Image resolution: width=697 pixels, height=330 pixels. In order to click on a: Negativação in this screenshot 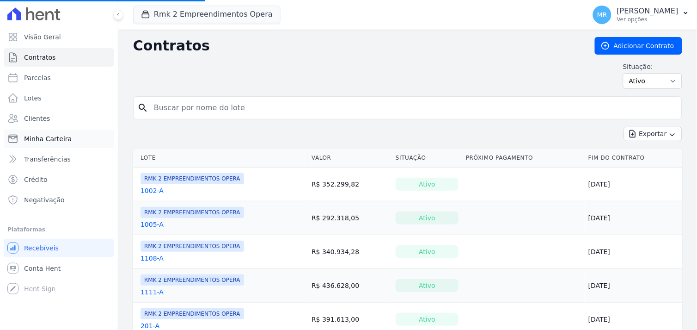, I will do `click(59, 200)`.